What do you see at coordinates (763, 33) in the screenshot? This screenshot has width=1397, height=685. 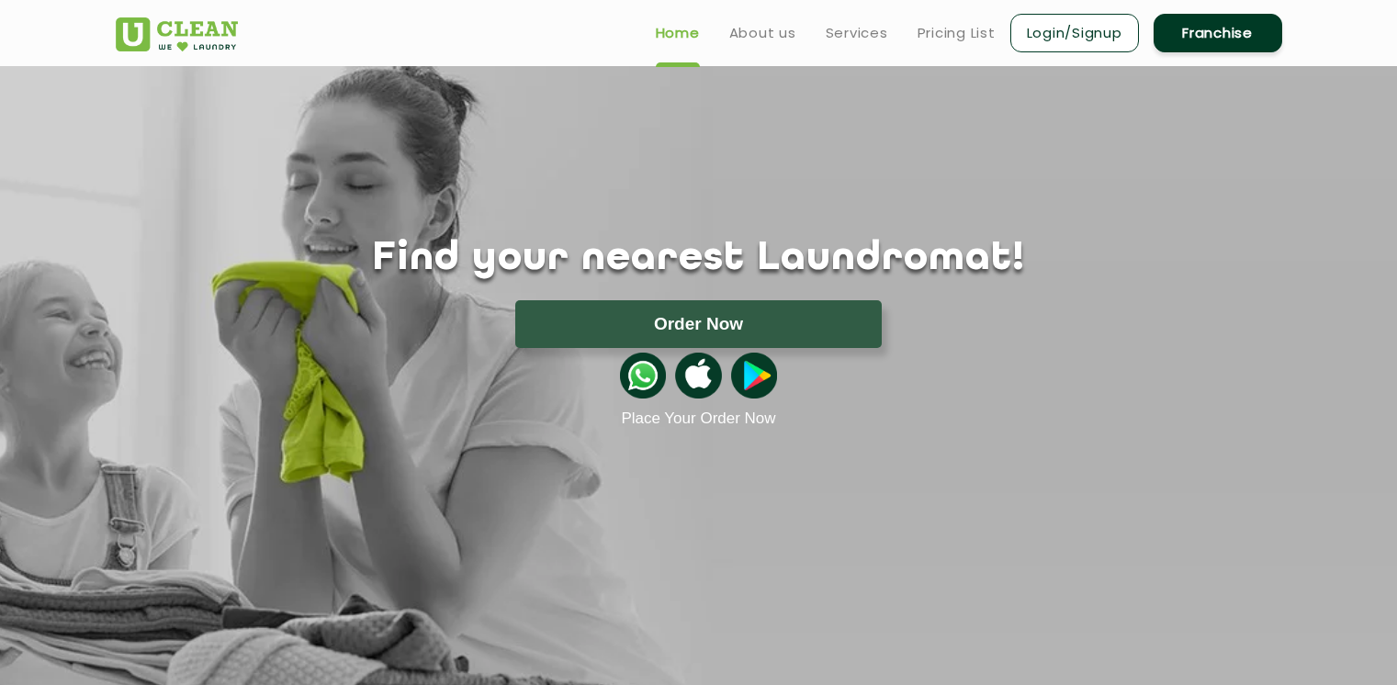 I see `a: About us` at bounding box center [763, 33].